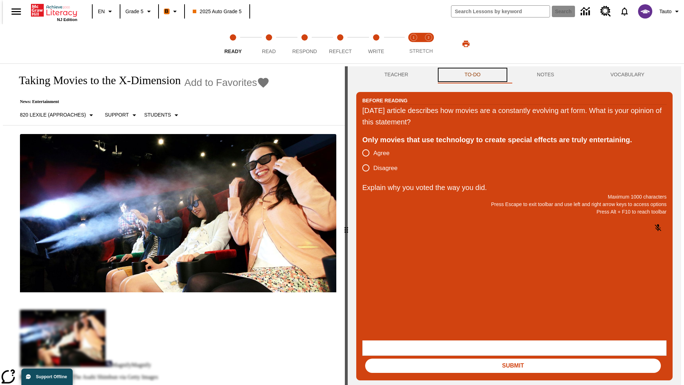 This screenshot has width=684, height=385. Describe the element at coordinates (514, 197) in the screenshot. I see `p: Maximum 1000 characters` at that location.